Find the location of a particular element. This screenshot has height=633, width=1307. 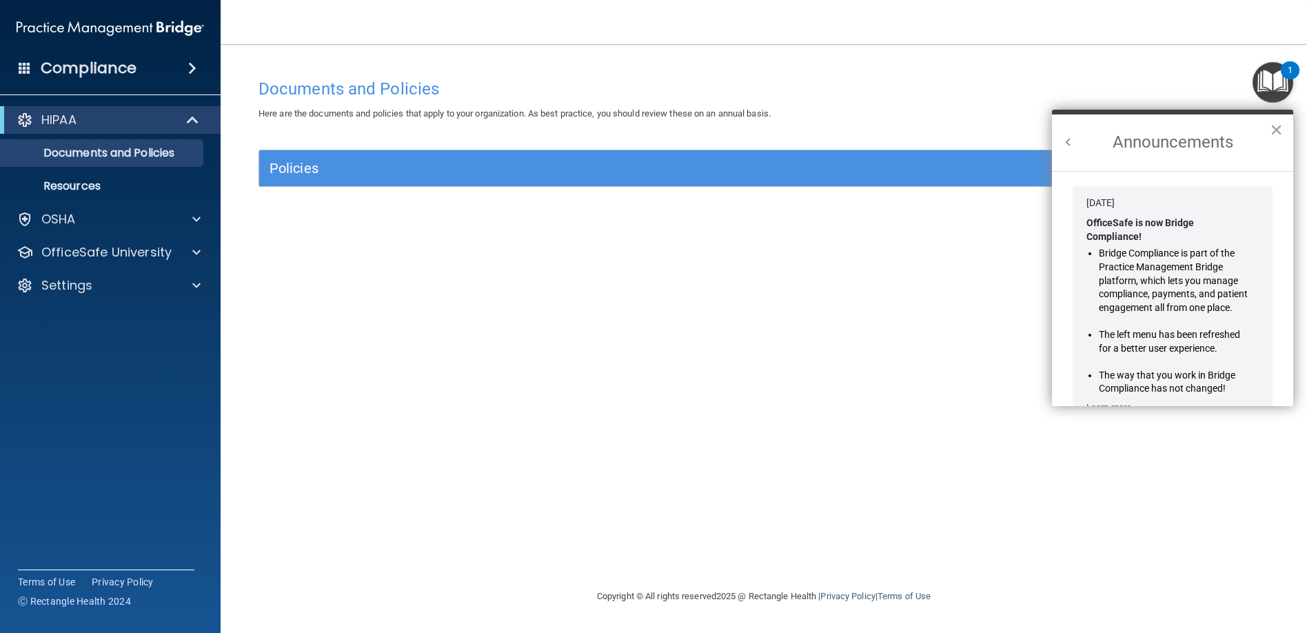

button: Back to Resource Center Home is located at coordinates (1068, 142).